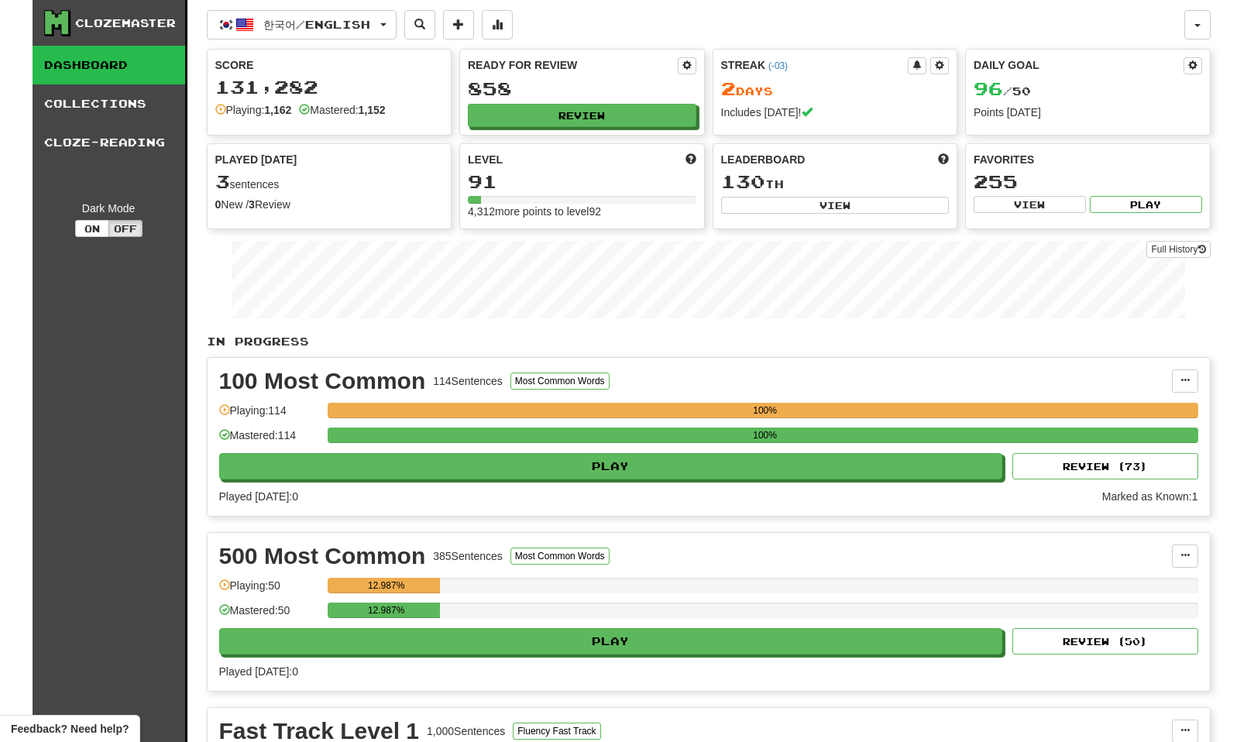 The image size is (1254, 742). I want to click on div: 131,282, so click(329, 87).